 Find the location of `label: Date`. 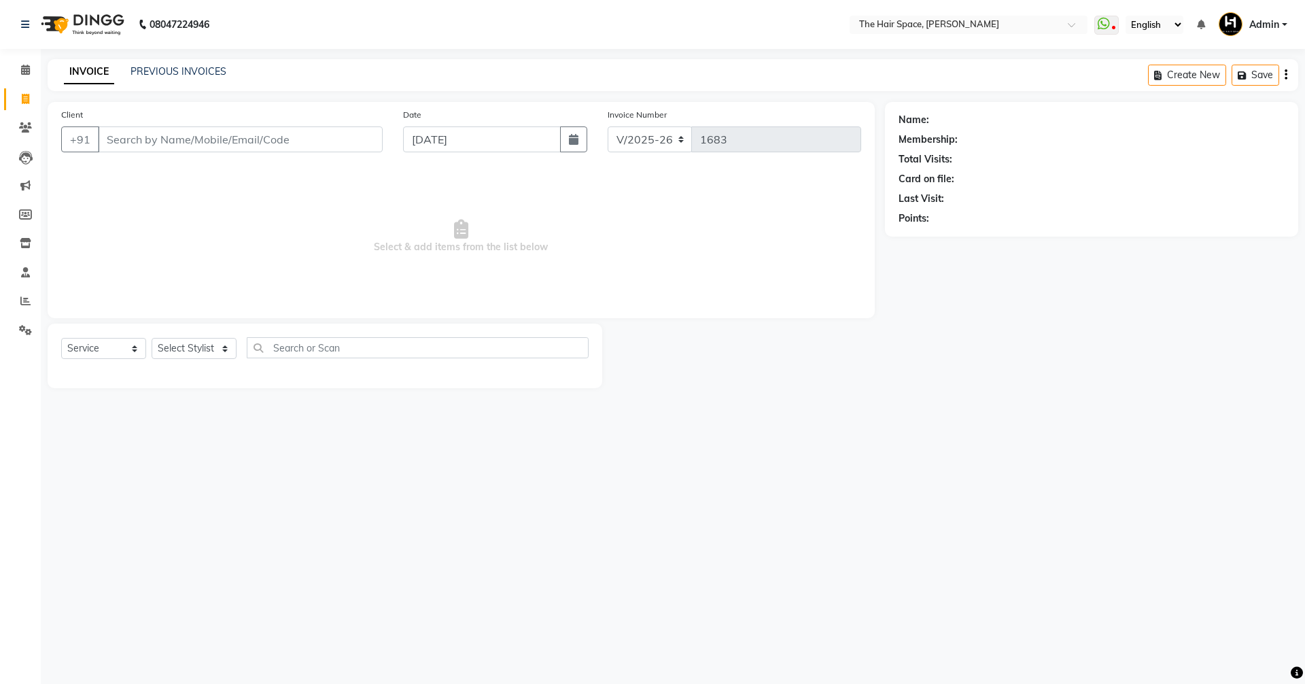

label: Date is located at coordinates (412, 115).